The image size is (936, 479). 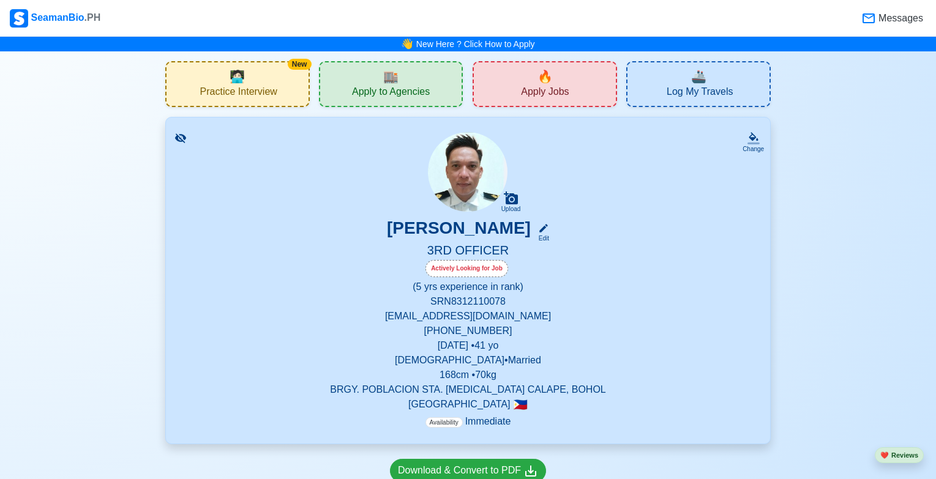 I want to click on span: .PH, so click(x=92, y=17).